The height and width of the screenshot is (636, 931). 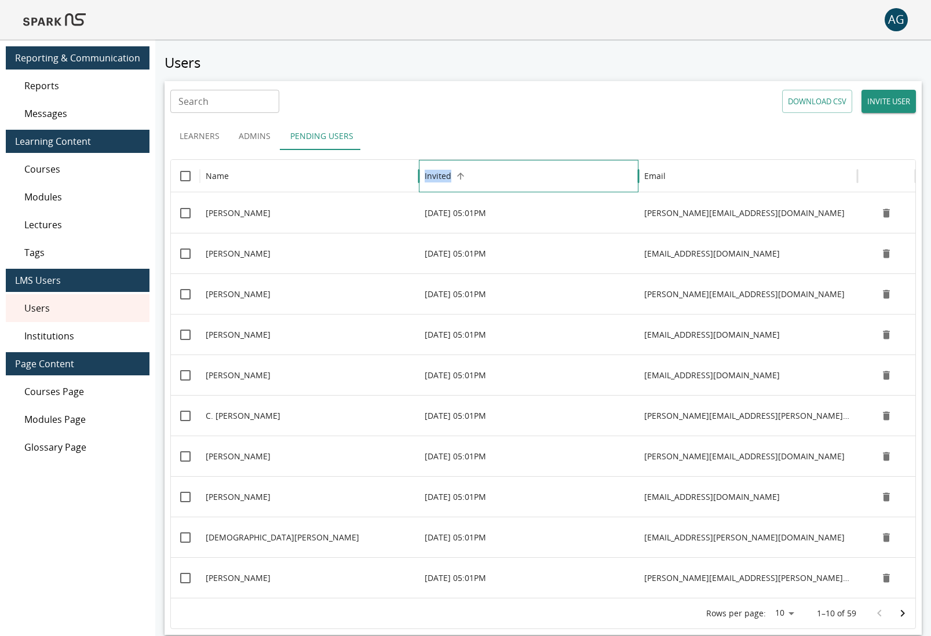 What do you see at coordinates (748, 294) in the screenshot?
I see `div: allen.kaasik@ut.ee` at bounding box center [748, 294].